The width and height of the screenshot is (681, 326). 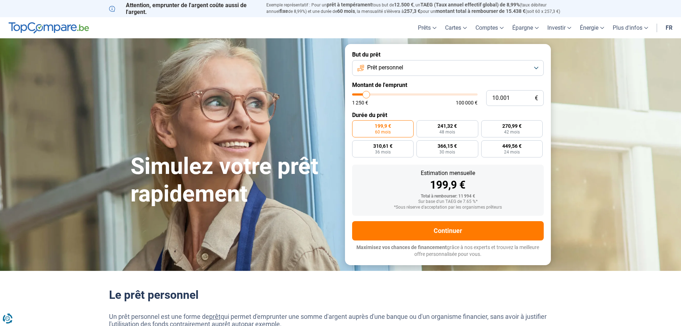 I want to click on span: 36 mois, so click(x=383, y=152).